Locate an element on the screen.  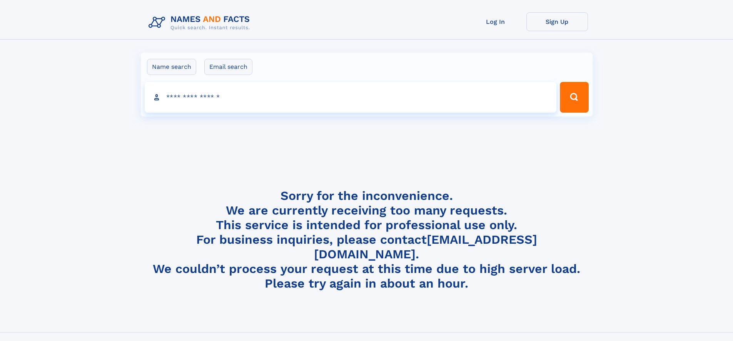
img: Logo Names and Facts is located at coordinates (201, 23).